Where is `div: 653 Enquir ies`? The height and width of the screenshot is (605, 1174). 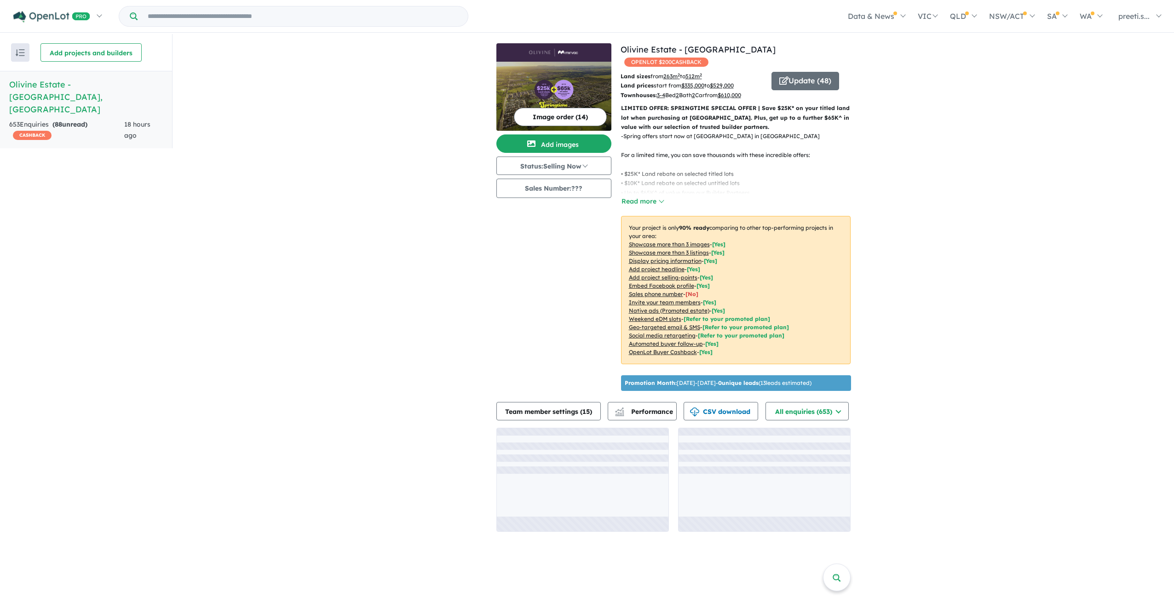 div: 653 Enquir ies is located at coordinates (67, 130).